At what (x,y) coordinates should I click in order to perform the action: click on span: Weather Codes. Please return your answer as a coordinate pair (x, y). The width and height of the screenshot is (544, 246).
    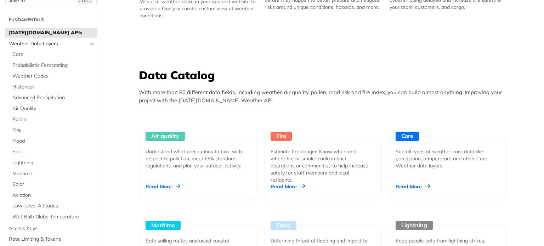
    Looking at the image, I should click on (53, 76).